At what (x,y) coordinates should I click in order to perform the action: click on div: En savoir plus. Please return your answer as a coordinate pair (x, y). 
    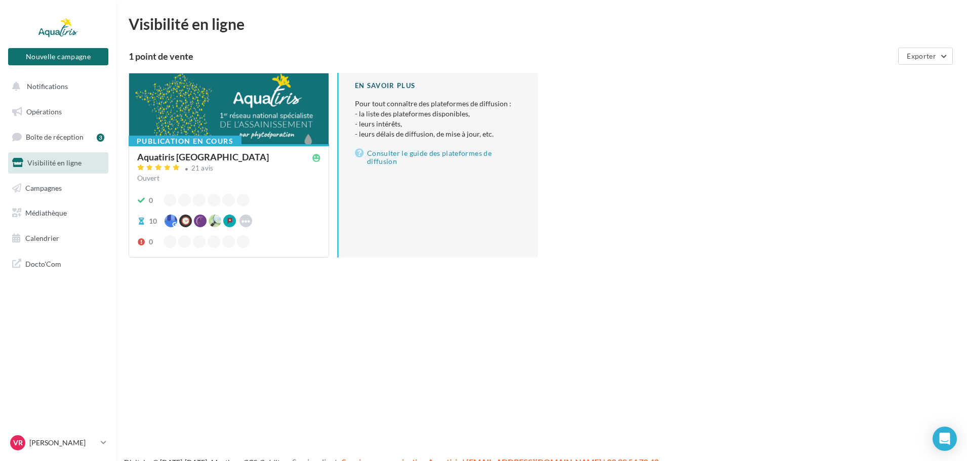
    Looking at the image, I should click on (438, 86).